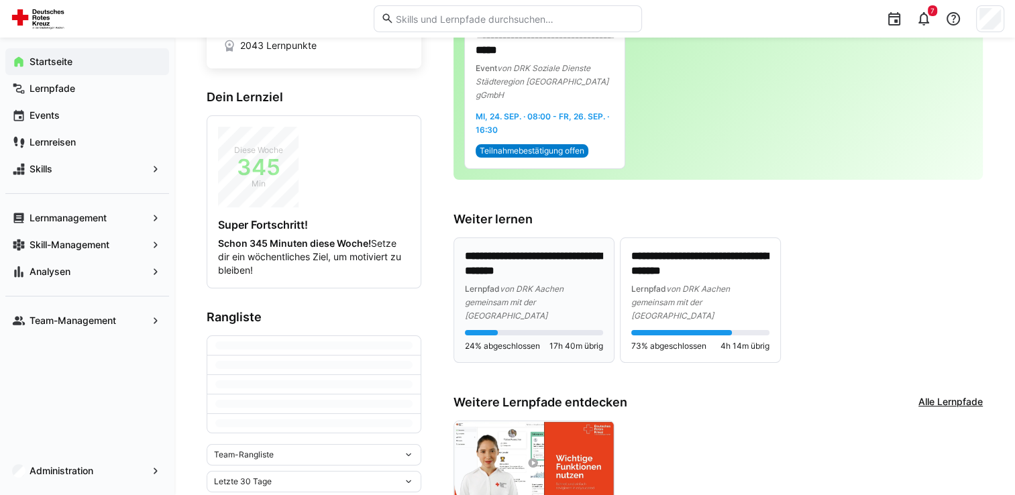 This screenshot has height=495, width=1015. I want to click on strong: Schon 345 Minuten diese Woche!, so click(294, 243).